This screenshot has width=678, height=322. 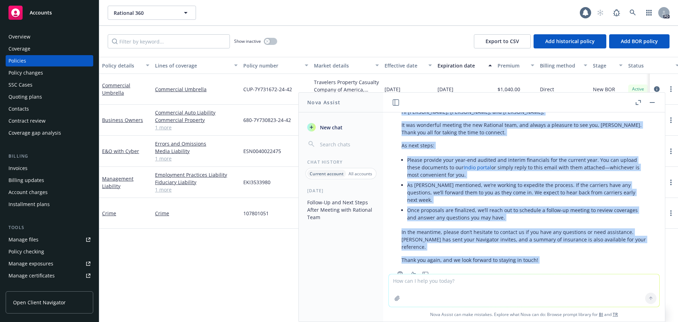 What do you see at coordinates (26, 180) in the screenshot?
I see `div: Billing updates` at bounding box center [26, 180].